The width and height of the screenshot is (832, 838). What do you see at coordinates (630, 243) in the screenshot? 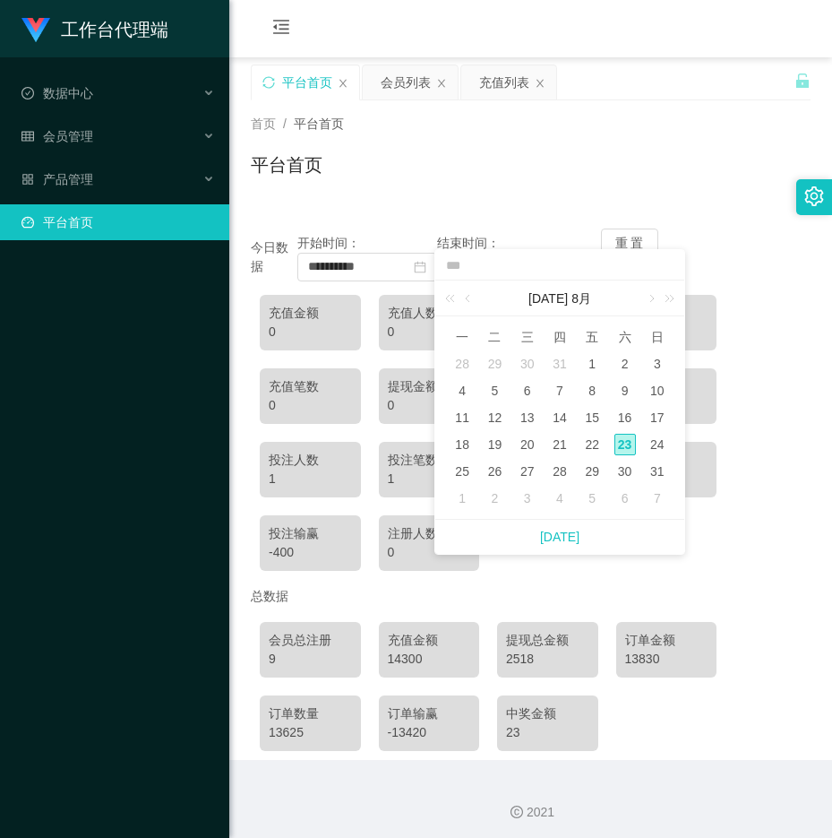
I see `button: 重 置` at bounding box center [630, 243].